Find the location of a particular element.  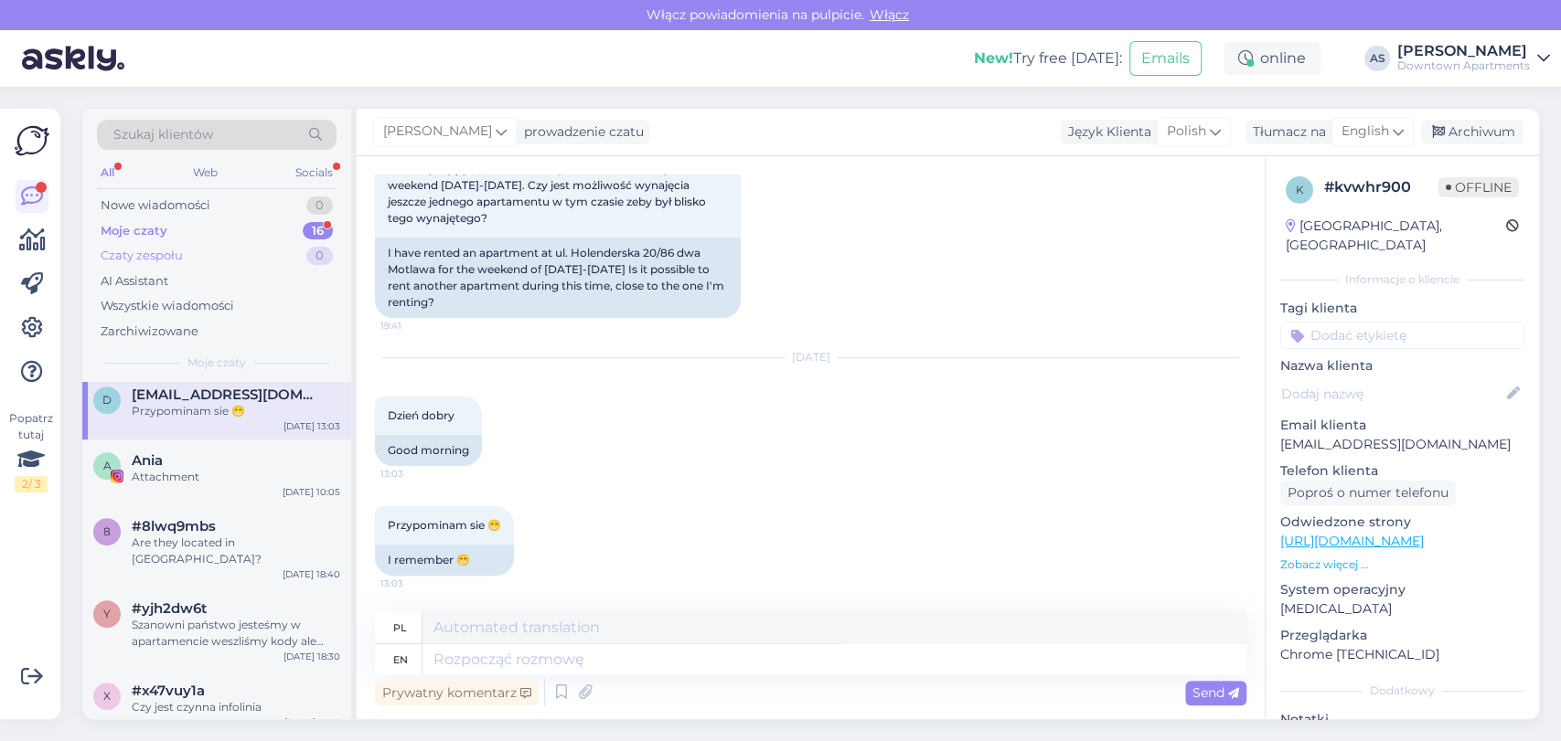

span: Moje czaty is located at coordinates (217, 363).